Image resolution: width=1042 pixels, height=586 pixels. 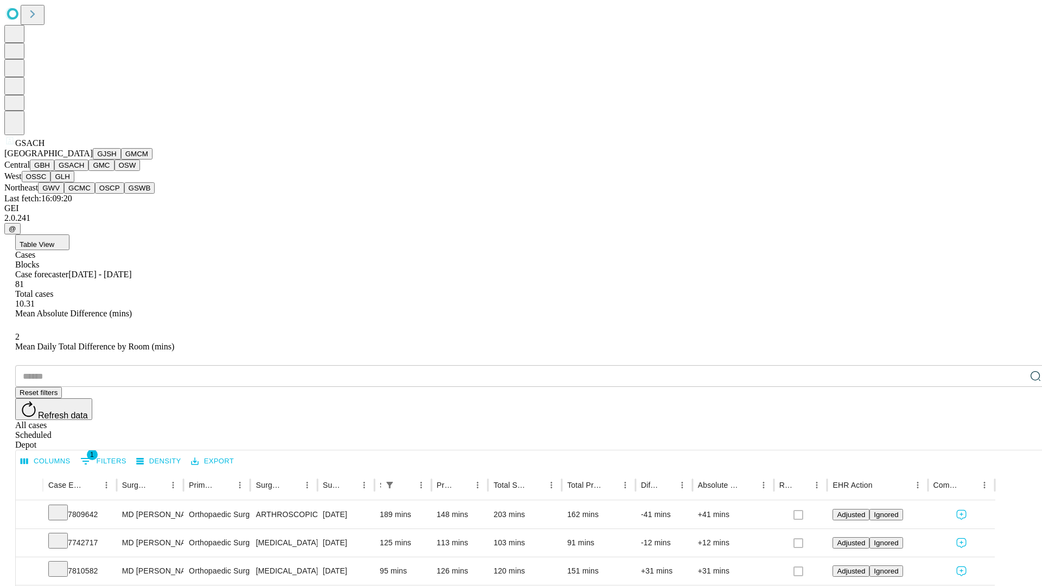 What do you see at coordinates (42, 242) in the screenshot?
I see `button: Table View` at bounding box center [42, 242].